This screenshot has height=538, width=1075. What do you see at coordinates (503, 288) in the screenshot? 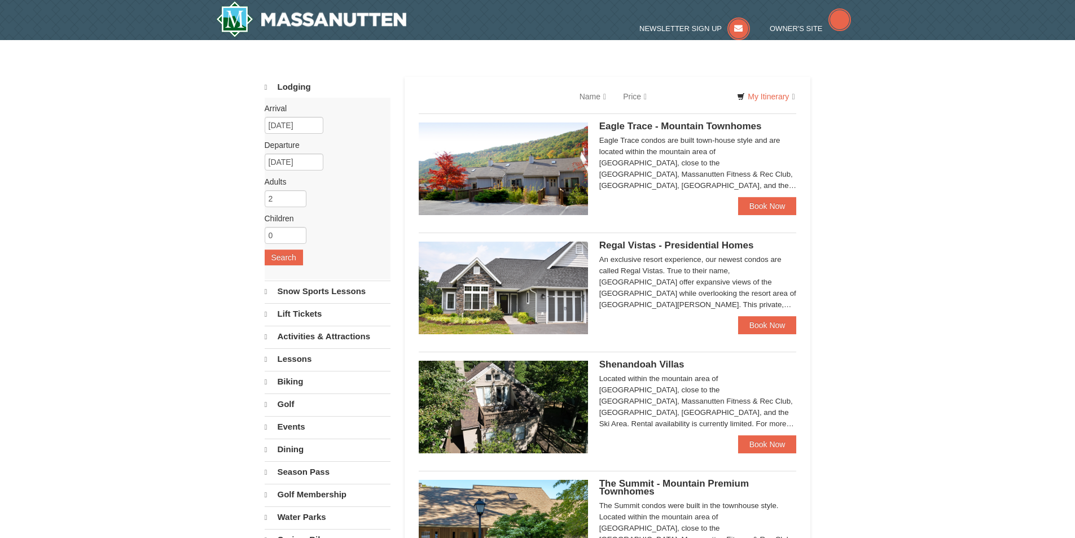
I see `img: 19218991-1-902409a9.jpg` at bounding box center [503, 288].